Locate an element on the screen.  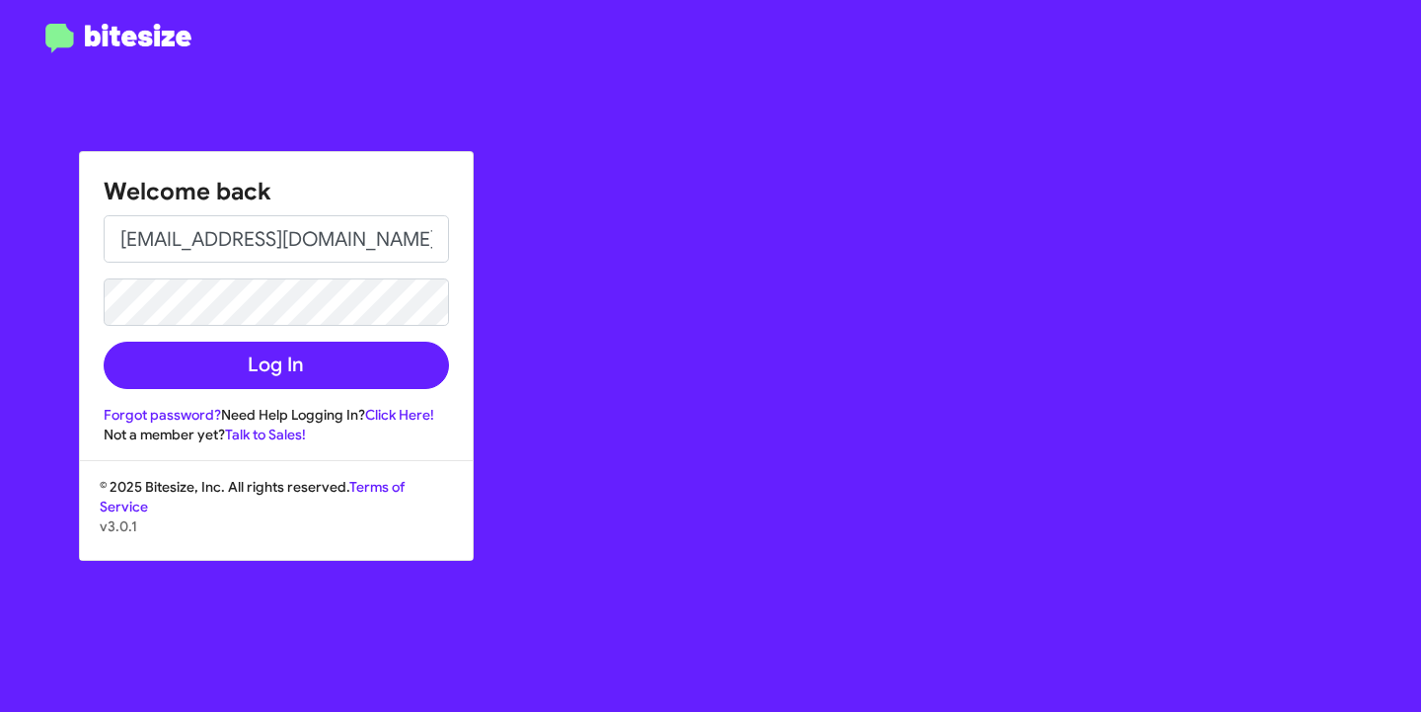
div: Need Help Logging In? is located at coordinates (276, 414).